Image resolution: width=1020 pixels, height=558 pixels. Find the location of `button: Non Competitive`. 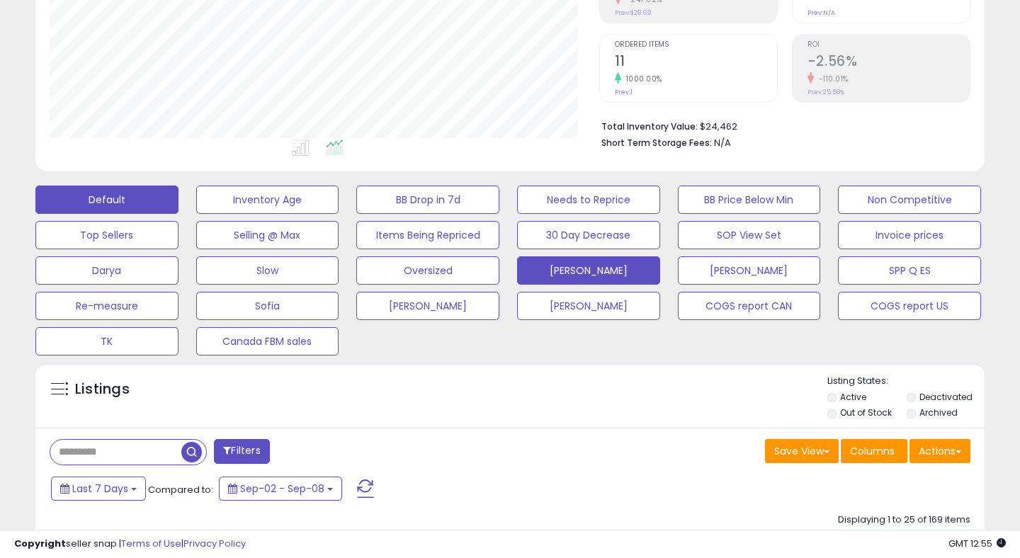

button: Non Competitive is located at coordinates (909, 200).